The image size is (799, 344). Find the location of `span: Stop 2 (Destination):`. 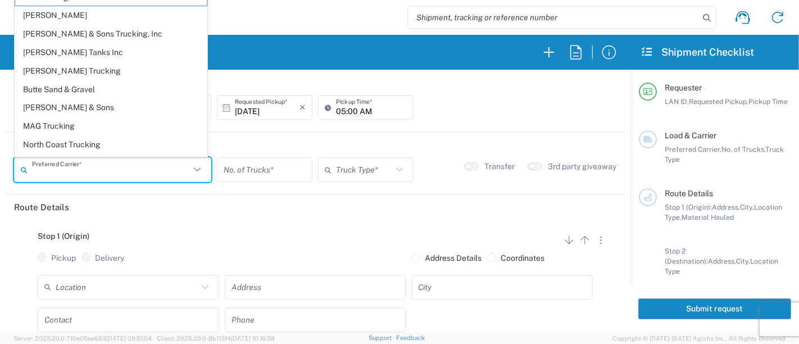

span: Stop 2 (Destination): is located at coordinates (686, 256).